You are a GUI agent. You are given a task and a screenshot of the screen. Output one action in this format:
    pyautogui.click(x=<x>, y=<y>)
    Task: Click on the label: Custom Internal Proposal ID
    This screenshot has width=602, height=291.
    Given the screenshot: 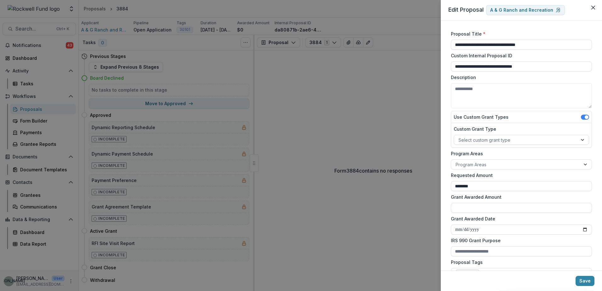 What is the action you would take?
    pyautogui.click(x=520, y=55)
    